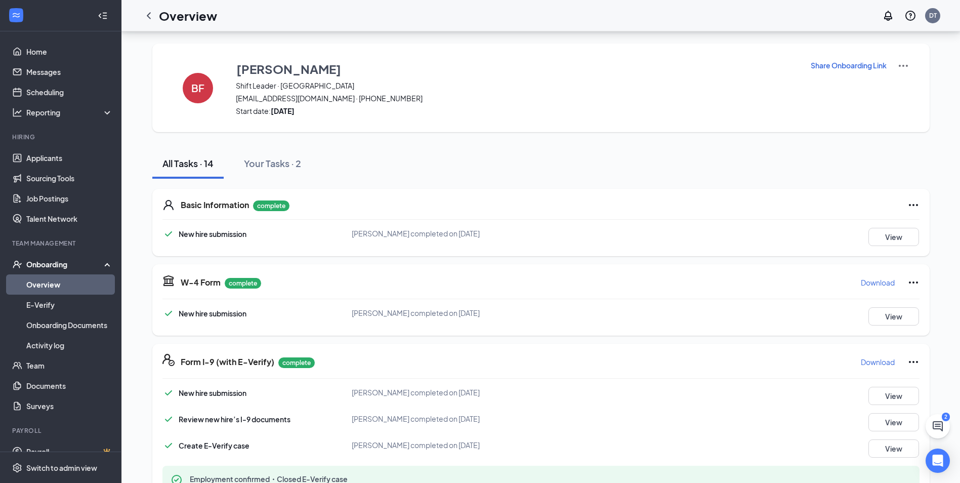 The height and width of the screenshot is (483, 960). What do you see at coordinates (517, 111) in the screenshot?
I see `span: Start date:` at bounding box center [517, 111].